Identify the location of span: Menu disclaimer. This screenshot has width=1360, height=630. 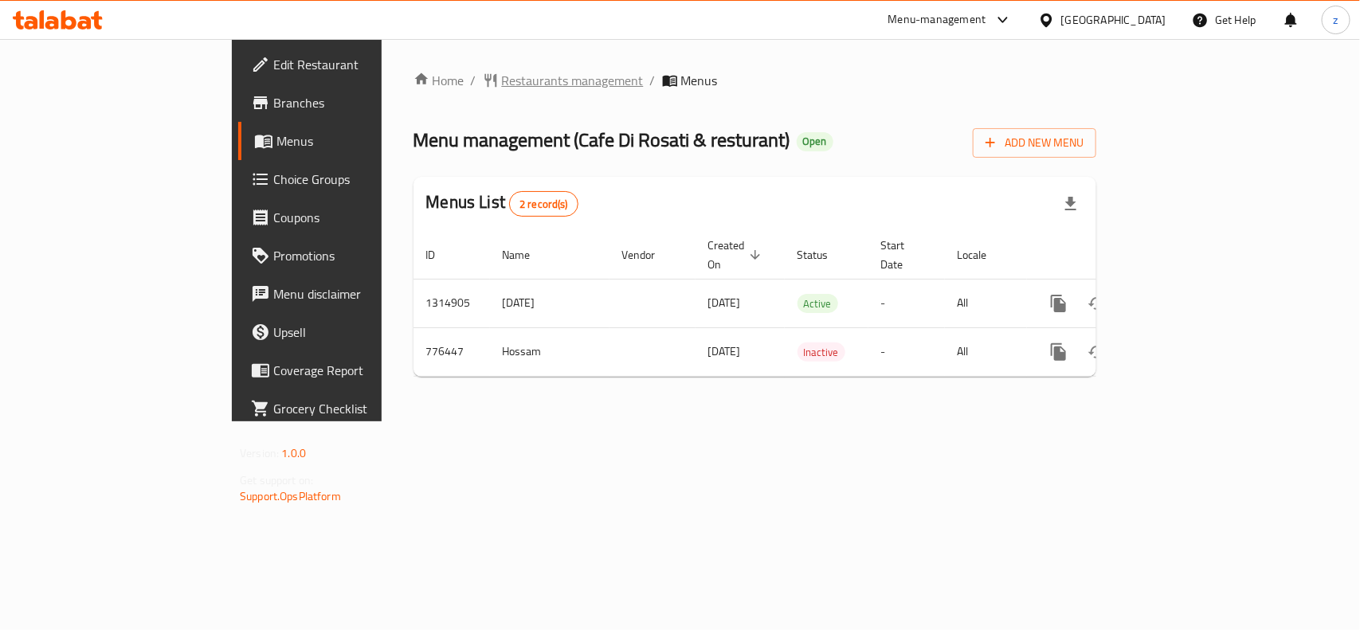
(359, 294).